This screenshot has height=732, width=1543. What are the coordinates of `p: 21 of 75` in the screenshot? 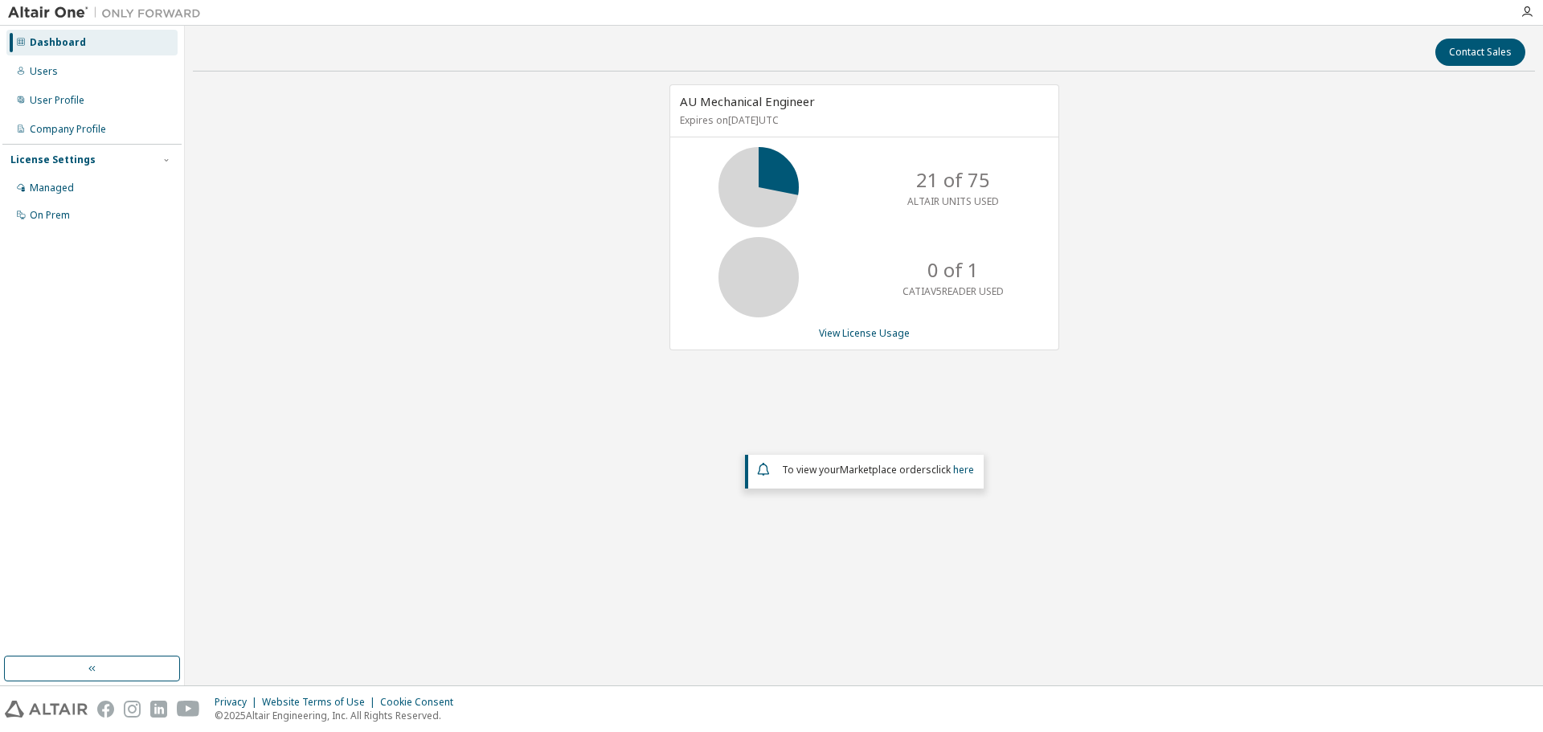 It's located at (953, 180).